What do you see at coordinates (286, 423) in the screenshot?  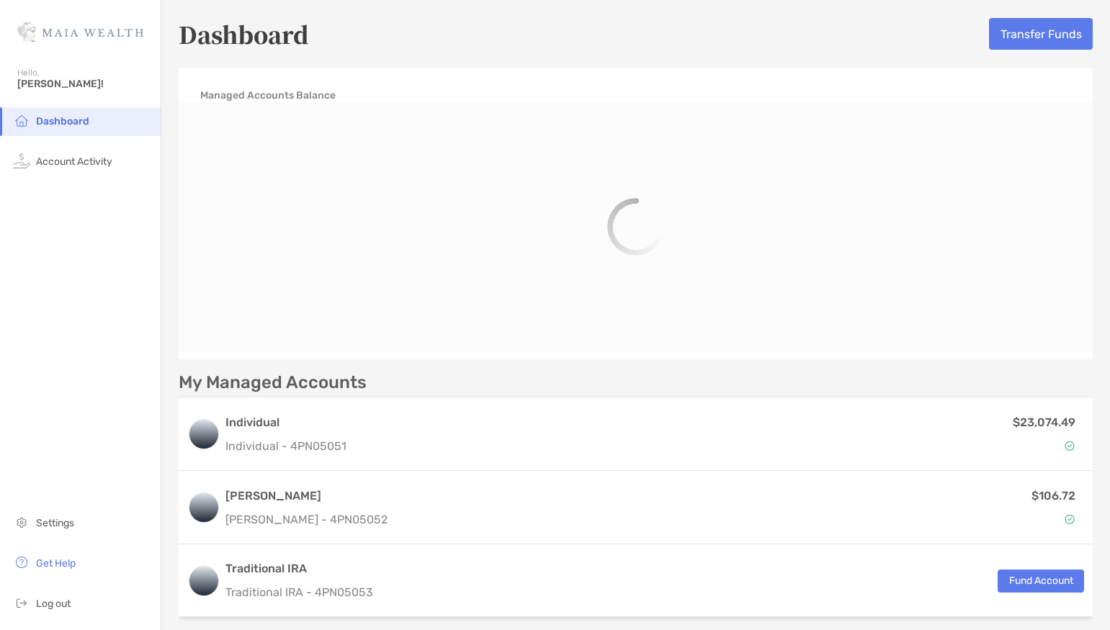 I see `h3: Individual` at bounding box center [286, 423].